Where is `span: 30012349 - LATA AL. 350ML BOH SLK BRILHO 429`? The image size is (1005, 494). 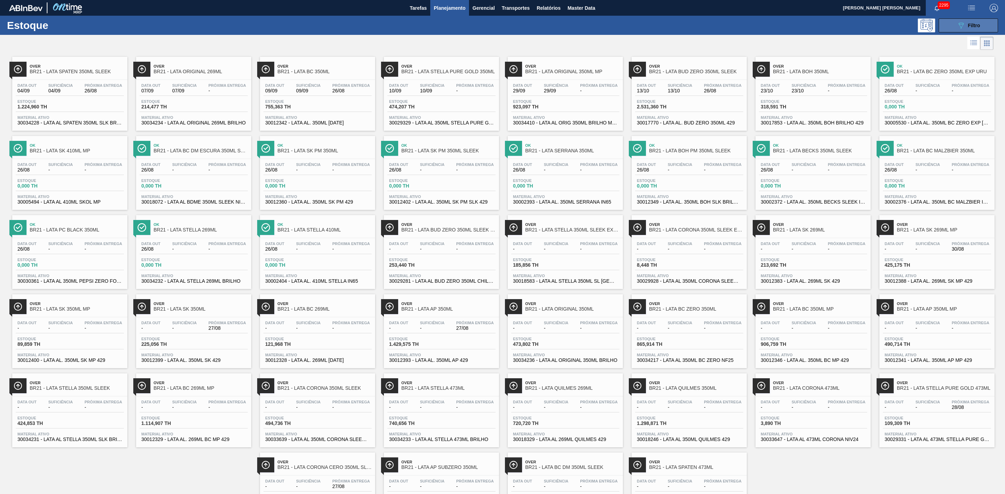 span: 30012349 - LATA AL. 350ML BOH SLK BRILHO 429 is located at coordinates (689, 202).